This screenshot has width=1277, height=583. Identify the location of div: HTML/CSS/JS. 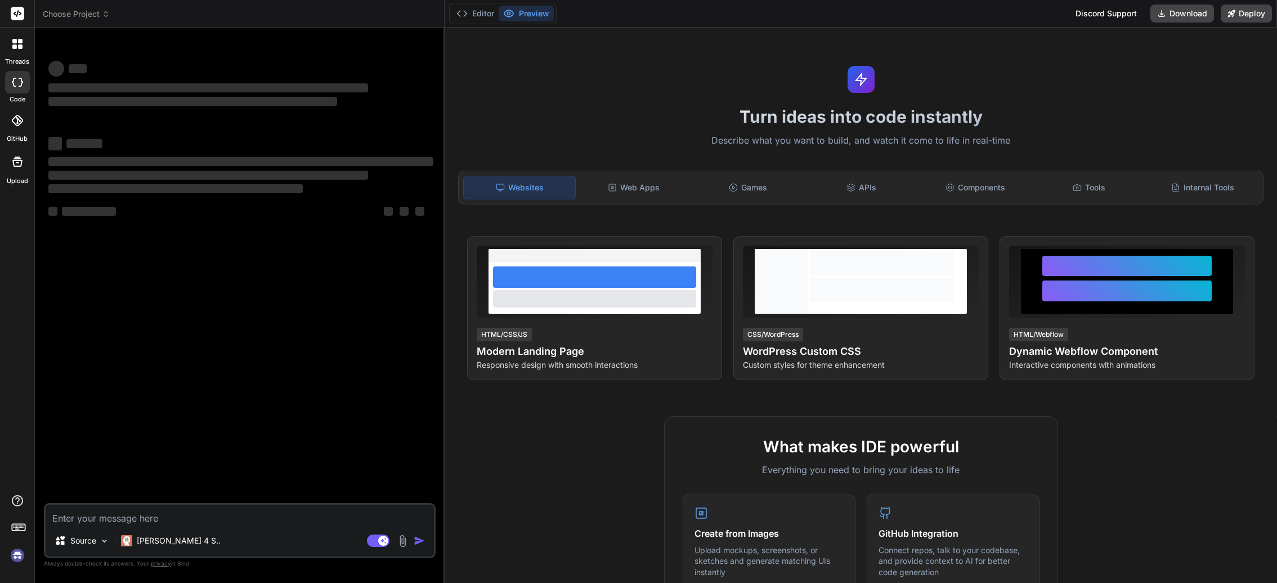
(504, 334).